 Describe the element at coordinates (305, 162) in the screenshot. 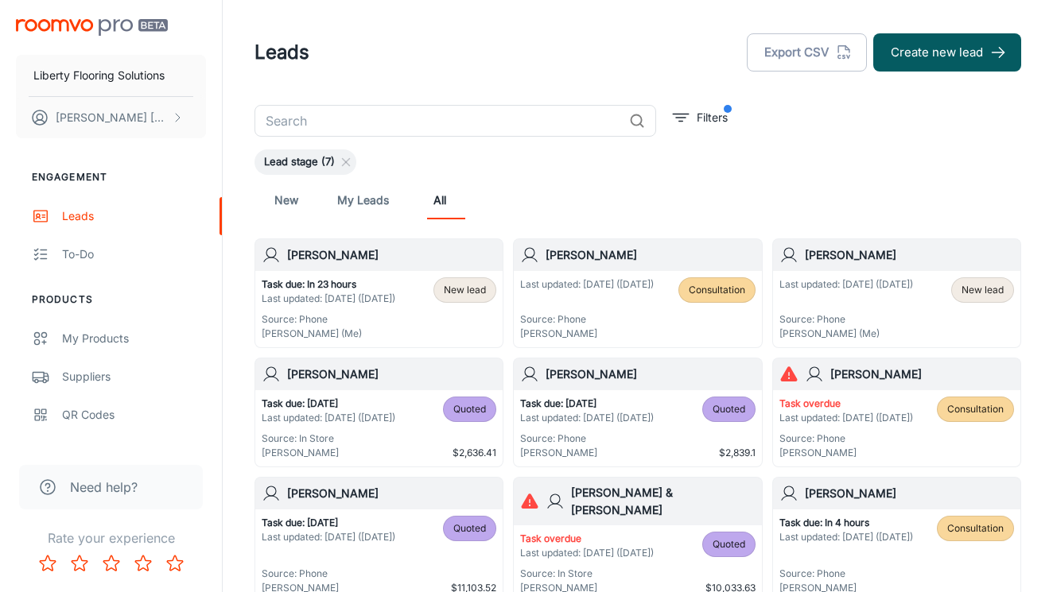

I see `div: Lead stage (7)` at that location.